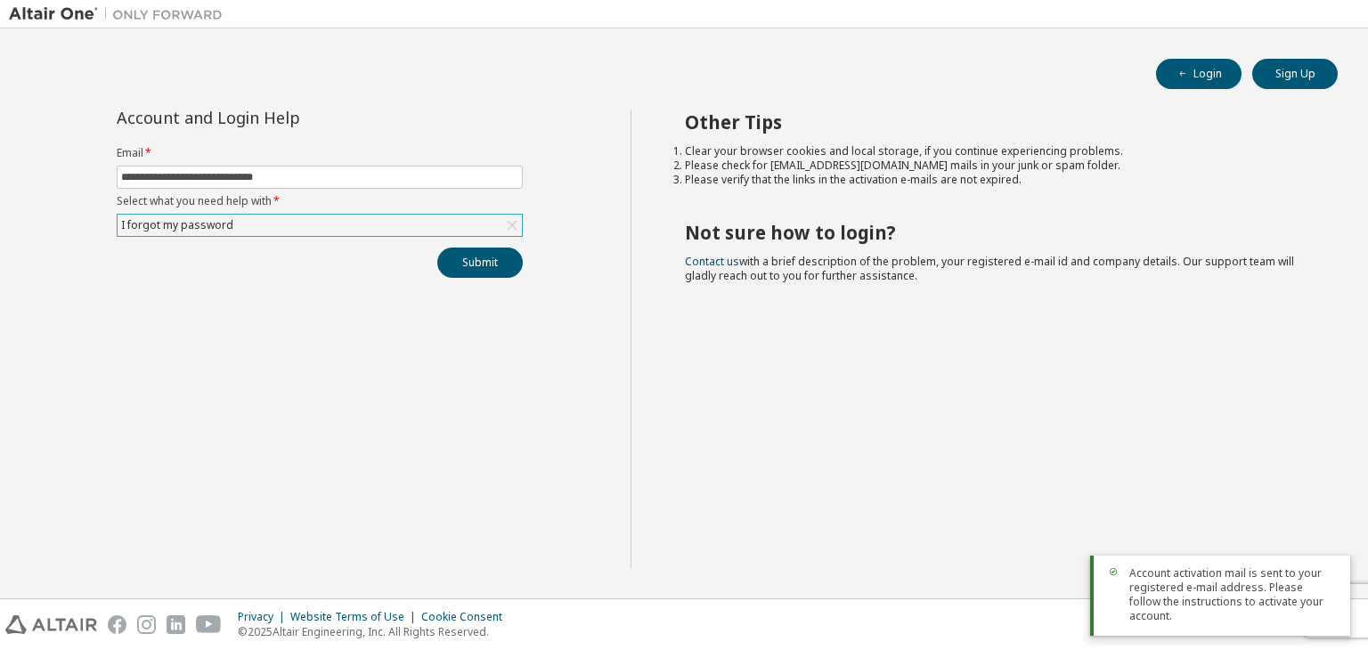 The width and height of the screenshot is (1368, 650). What do you see at coordinates (996, 232) in the screenshot?
I see `h2: Not sure how to login?` at bounding box center [996, 232].